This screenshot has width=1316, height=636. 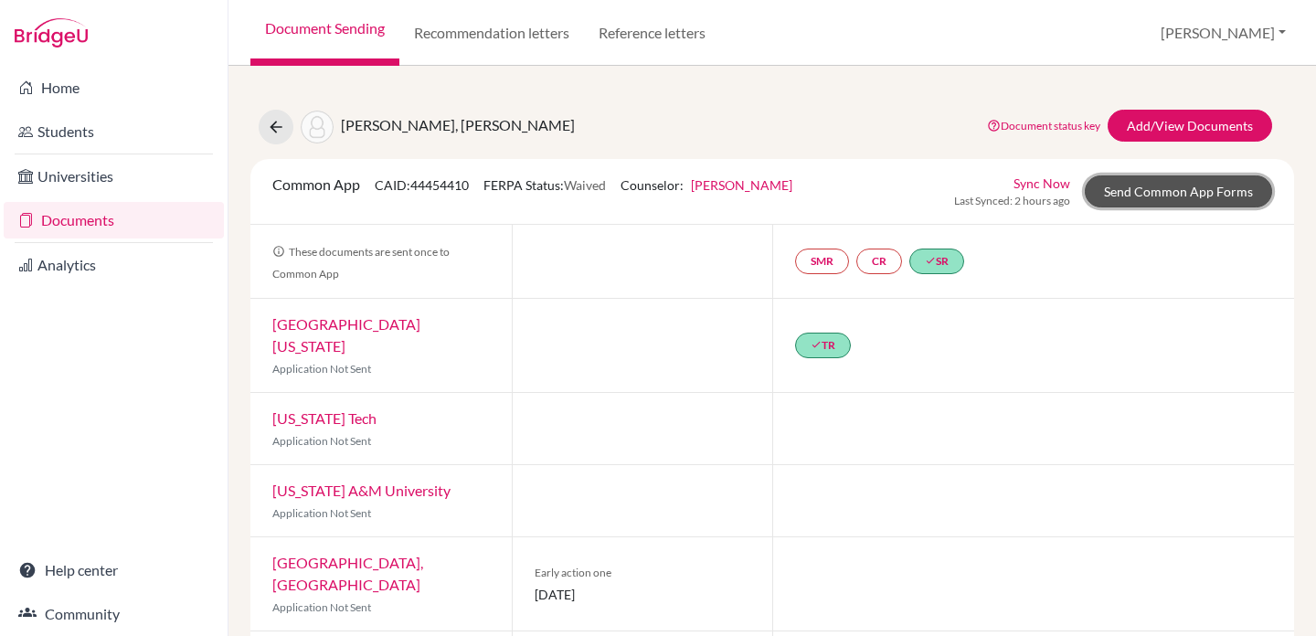 I want to click on span: Early action one, so click(x=642, y=573).